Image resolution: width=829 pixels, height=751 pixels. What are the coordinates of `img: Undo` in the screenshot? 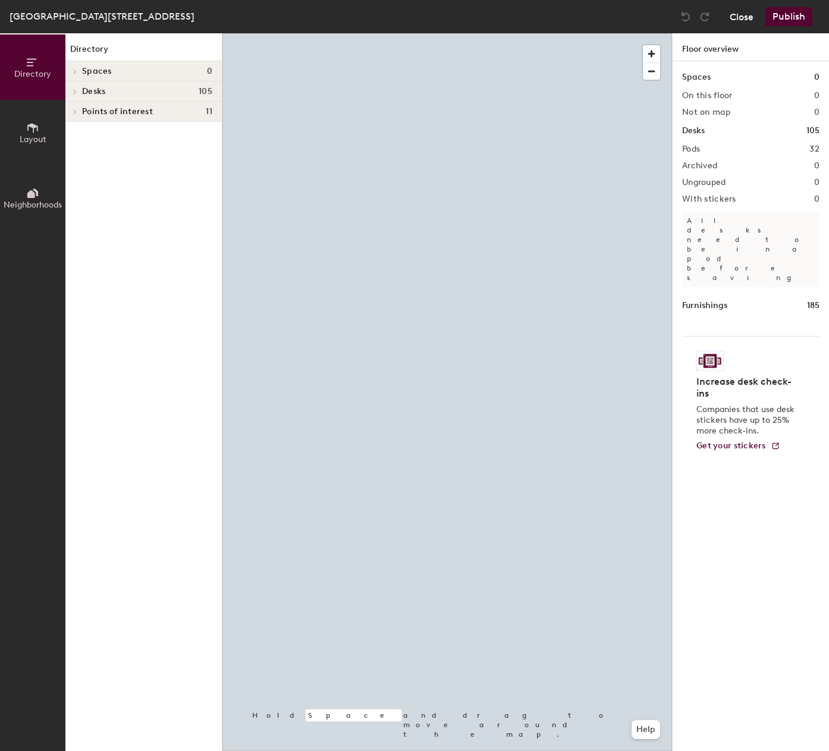 It's located at (686, 17).